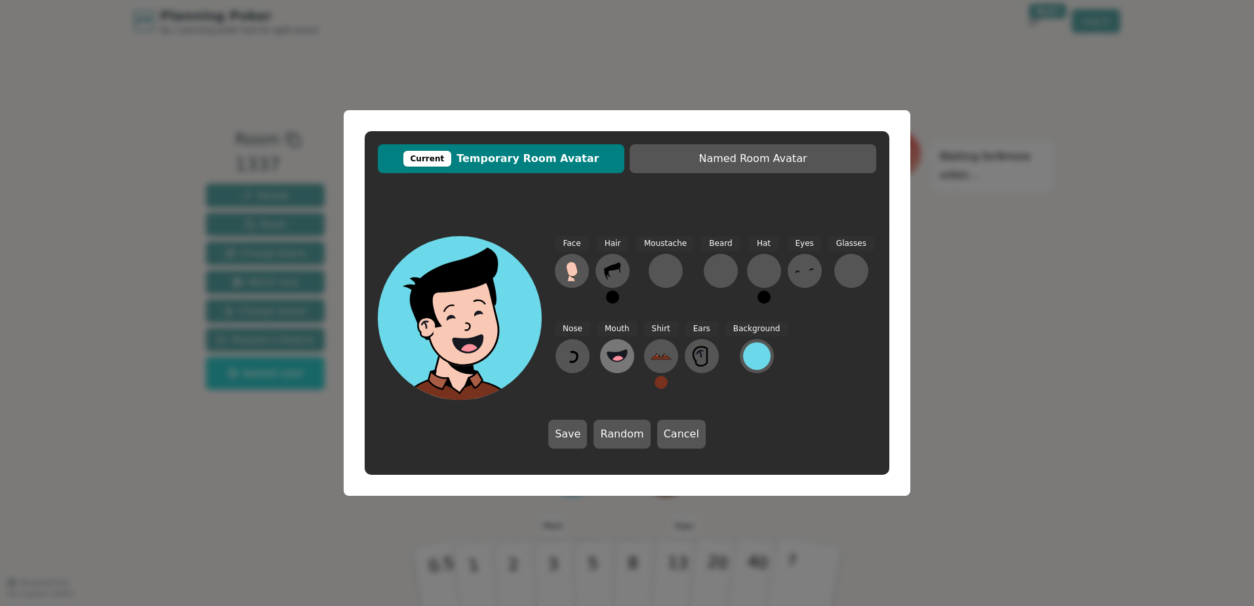 This screenshot has height=606, width=1254. I want to click on span: Glasses, so click(851, 243).